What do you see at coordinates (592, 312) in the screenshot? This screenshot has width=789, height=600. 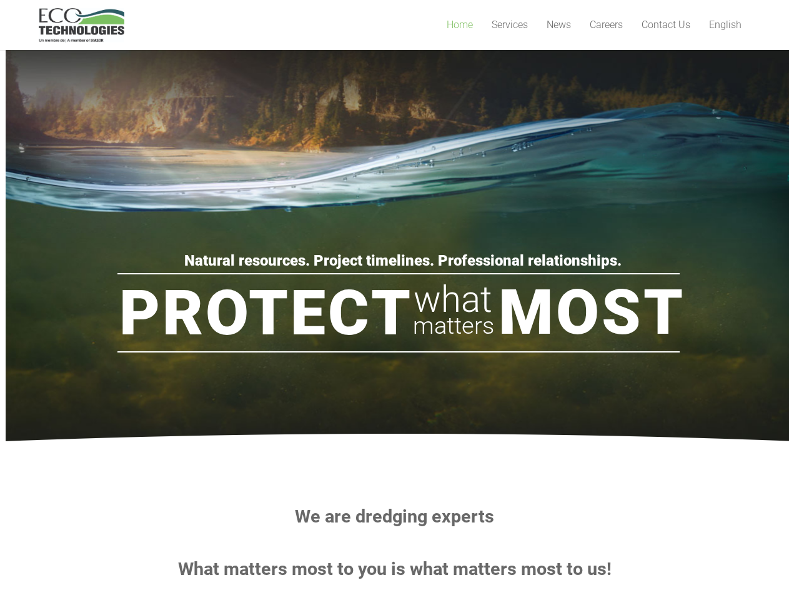 I see `rs-layer: Most` at bounding box center [592, 312].